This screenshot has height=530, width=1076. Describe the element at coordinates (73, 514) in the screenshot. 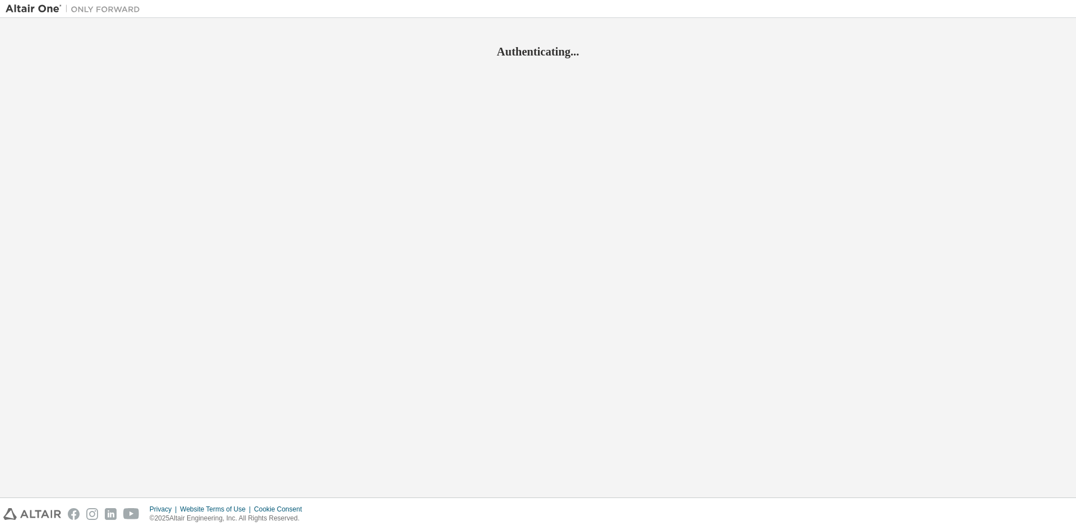

I see `img: facebook.svg` at that location.